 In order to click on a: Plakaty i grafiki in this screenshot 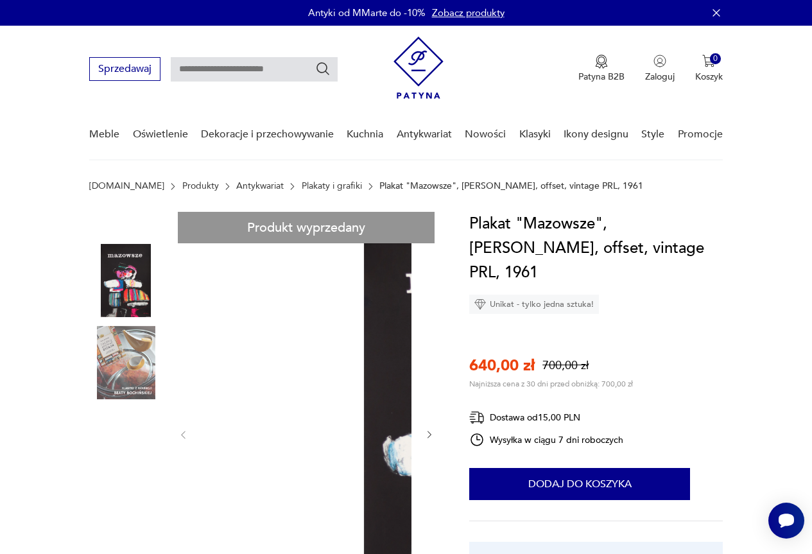, I will do `click(332, 186)`.